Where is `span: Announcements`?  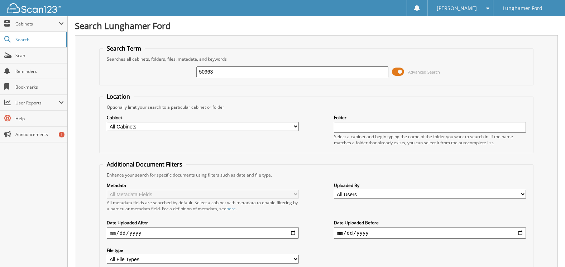
span: Announcements is located at coordinates (39, 134).